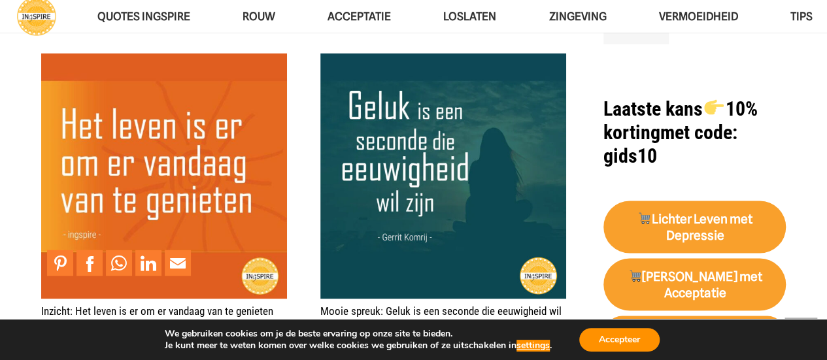  I want to click on strong: Laatste kans 10% korting, so click(680, 120).